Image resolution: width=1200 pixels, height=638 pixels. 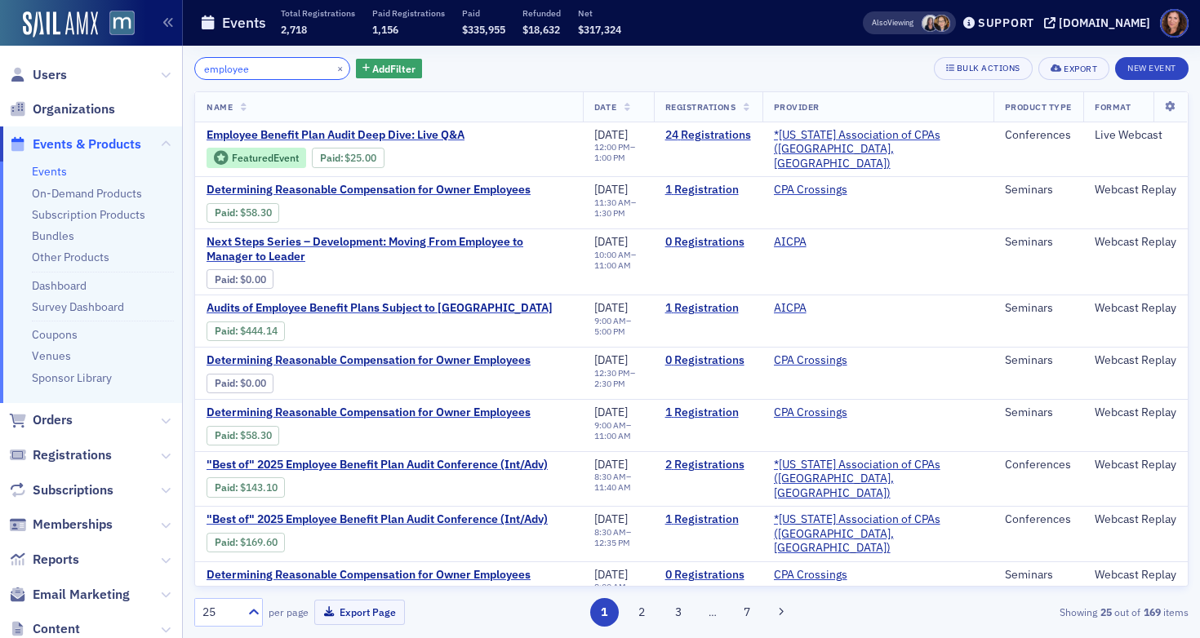 I want to click on a: Bundles, so click(x=53, y=236).